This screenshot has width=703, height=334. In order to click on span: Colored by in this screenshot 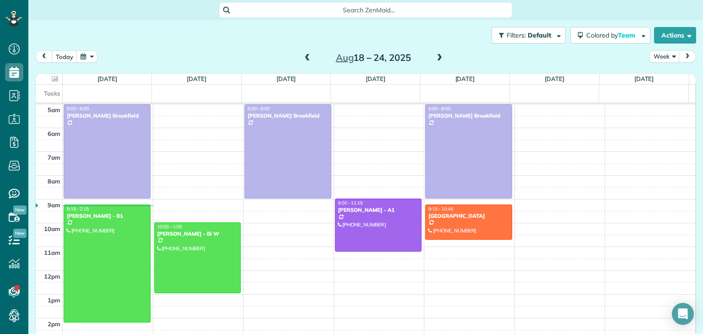, I will do `click(612, 35)`.